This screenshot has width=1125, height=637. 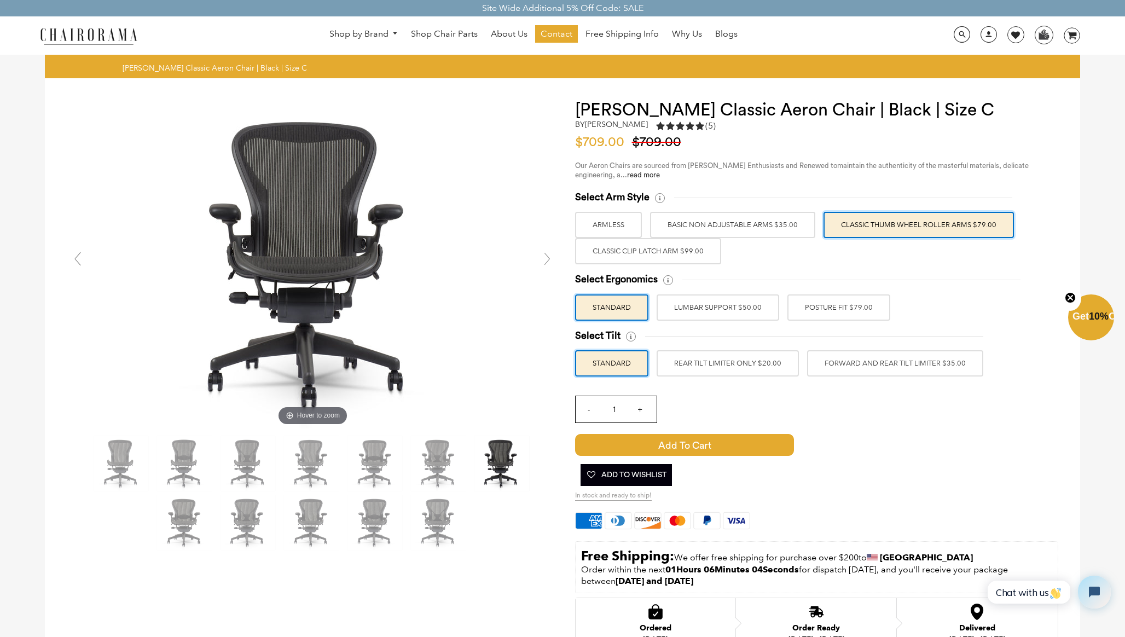 What do you see at coordinates (53, 26) in the screenshot?
I see `button: Chat with us👋` at bounding box center [53, 26].